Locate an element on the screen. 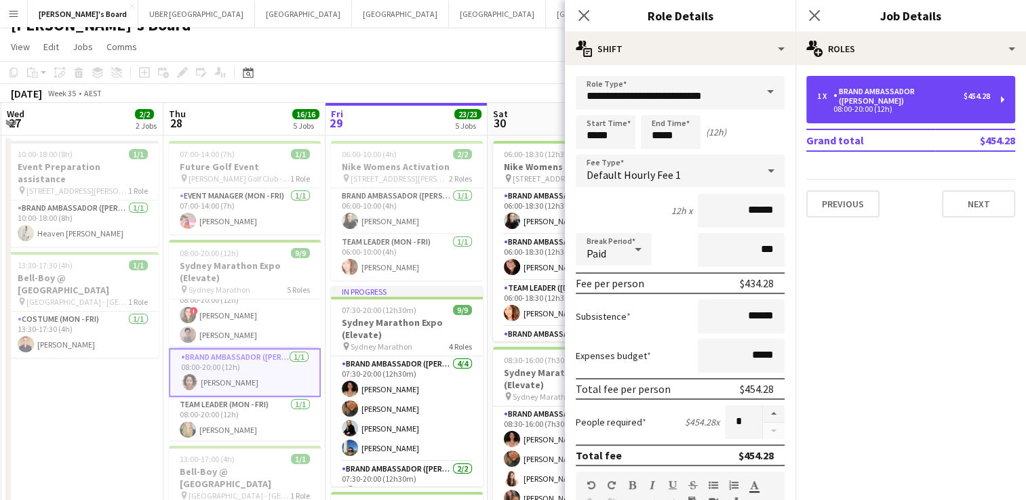 Image resolution: width=1026 pixels, height=500 pixels. div: Fee per person is located at coordinates (609, 283).